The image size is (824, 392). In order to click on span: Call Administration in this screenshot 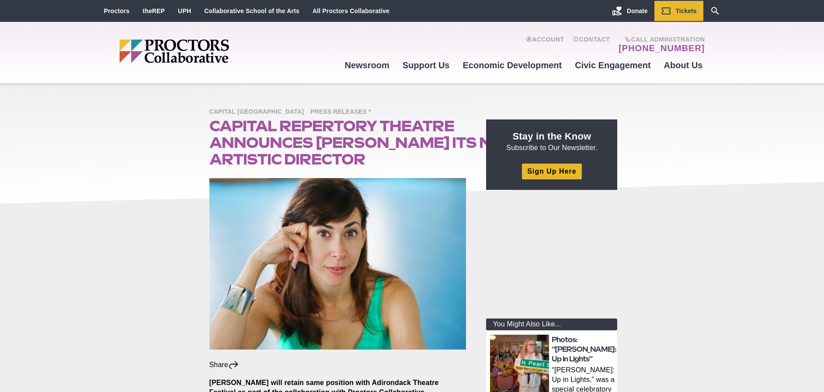, I will do `click(660, 39)`.